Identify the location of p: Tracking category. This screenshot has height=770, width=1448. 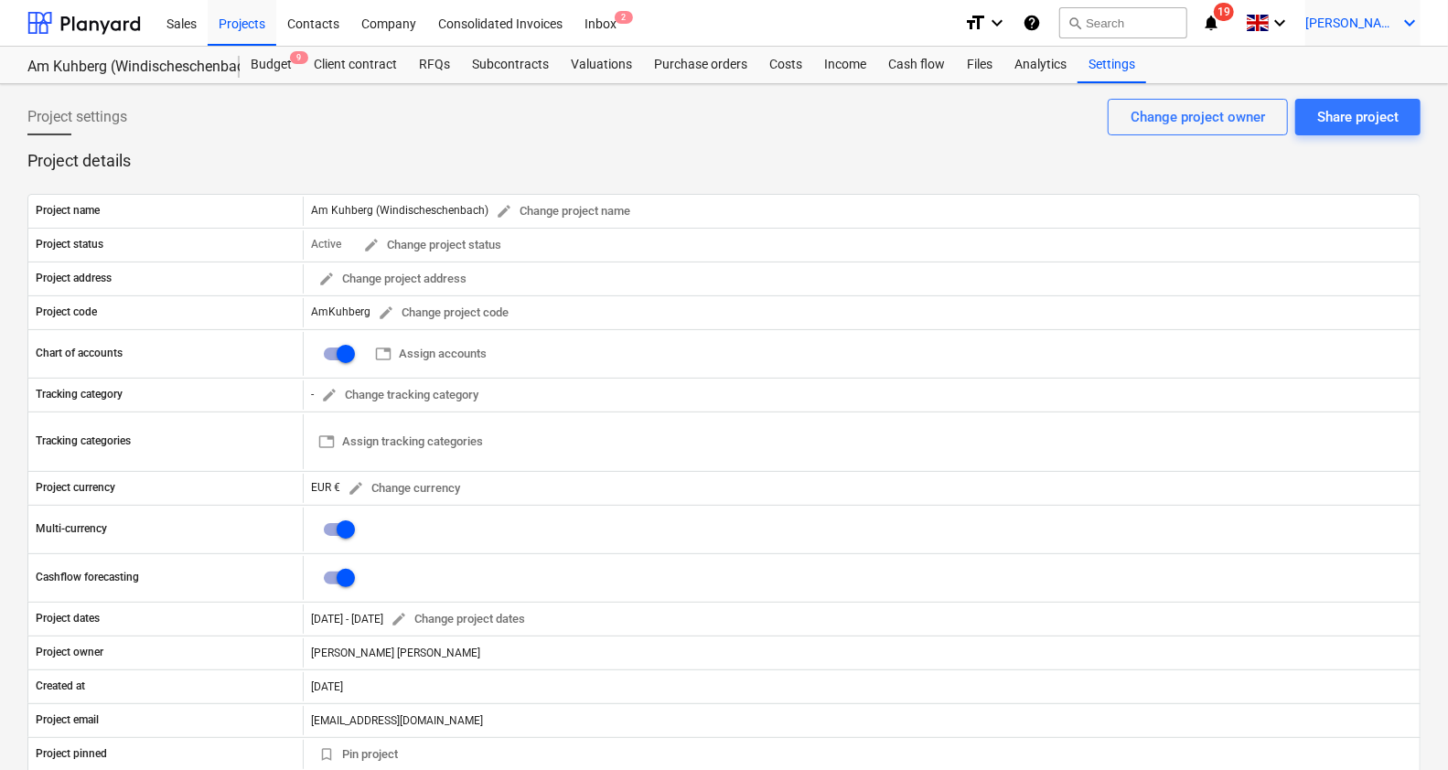
(79, 394).